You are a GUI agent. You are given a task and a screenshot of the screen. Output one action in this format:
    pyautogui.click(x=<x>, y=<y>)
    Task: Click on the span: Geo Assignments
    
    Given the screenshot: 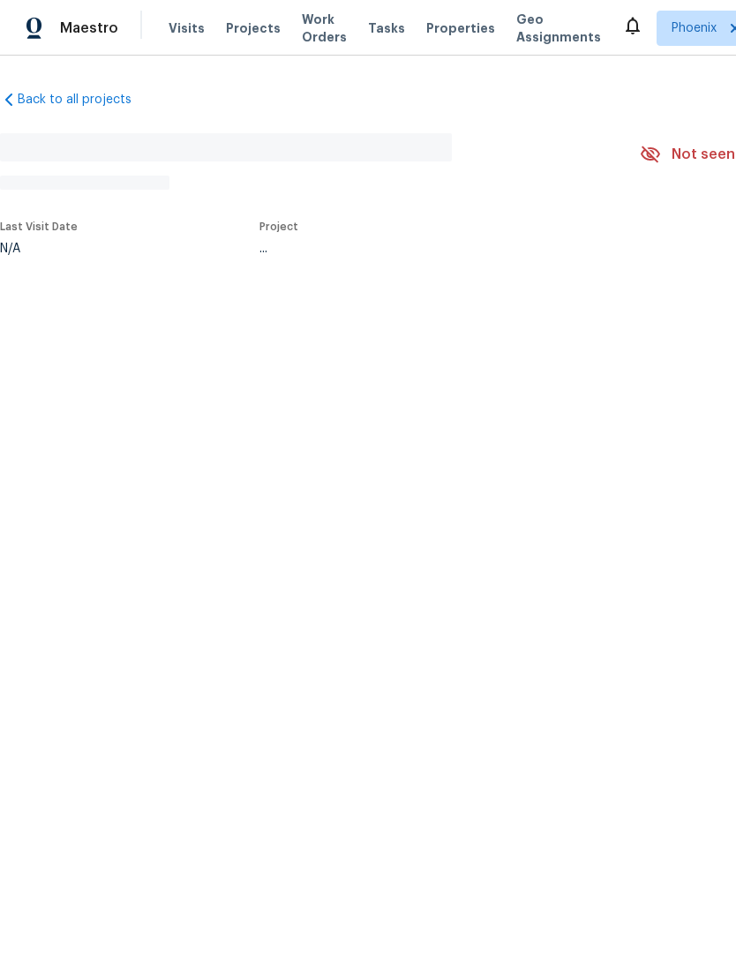 What is the action you would take?
    pyautogui.click(x=559, y=28)
    